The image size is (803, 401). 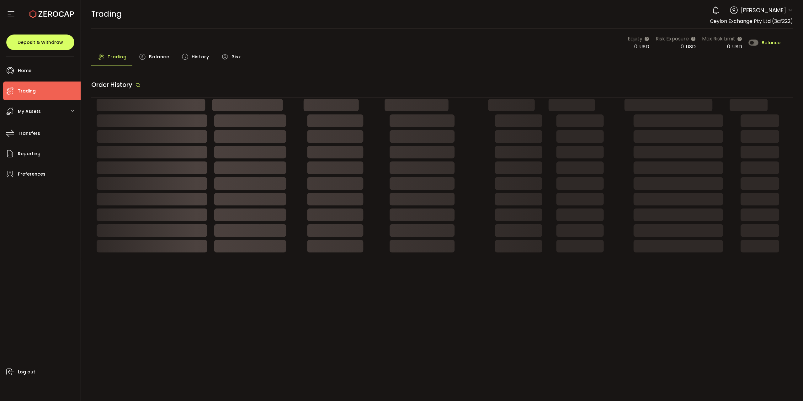 What do you see at coordinates (40, 42) in the screenshot?
I see `span: Deposit & Withdraw` at bounding box center [40, 42].